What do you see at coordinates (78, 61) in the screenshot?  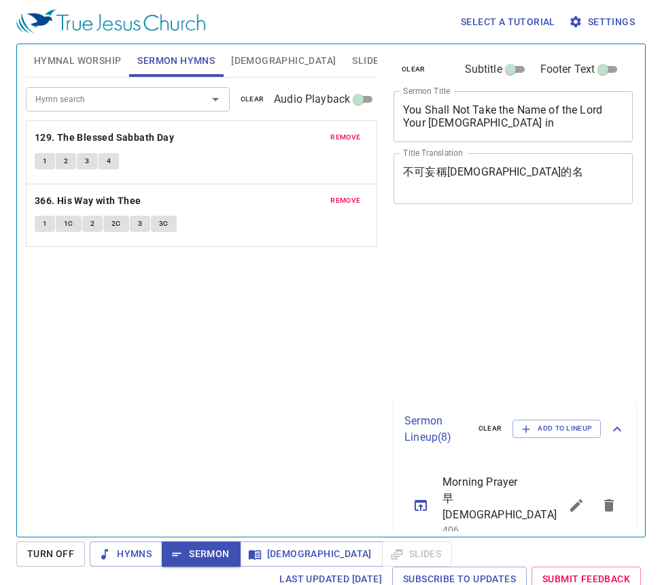 I see `span: Hymnal Worship` at bounding box center [78, 61].